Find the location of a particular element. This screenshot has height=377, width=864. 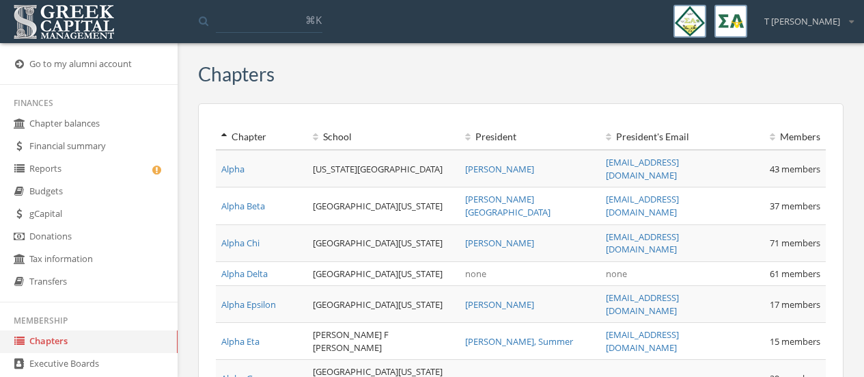

a: Alpha Chi is located at coordinates (241, 243).